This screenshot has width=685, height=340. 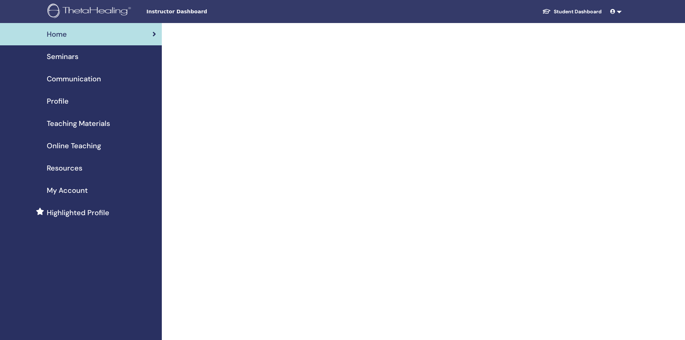 What do you see at coordinates (200, 12) in the screenshot?
I see `span: Instructor Dashboard` at bounding box center [200, 12].